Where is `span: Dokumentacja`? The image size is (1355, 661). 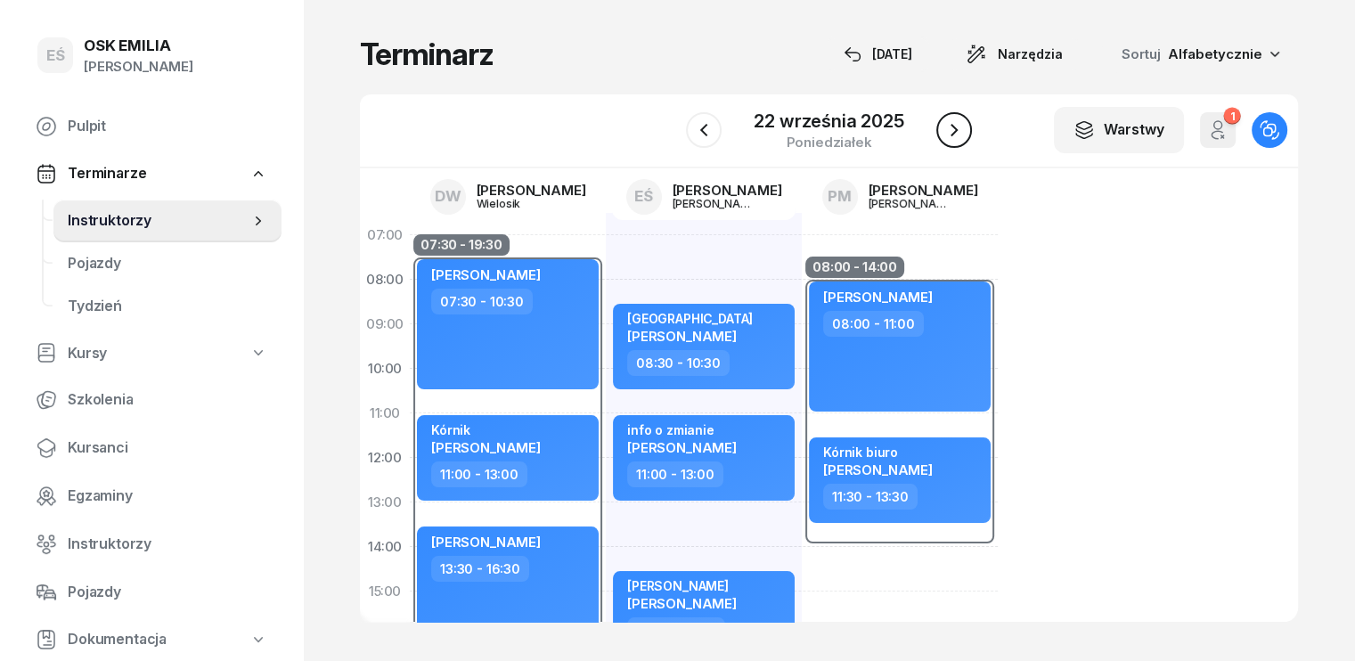
span: Dokumentacja is located at coordinates (117, 640).